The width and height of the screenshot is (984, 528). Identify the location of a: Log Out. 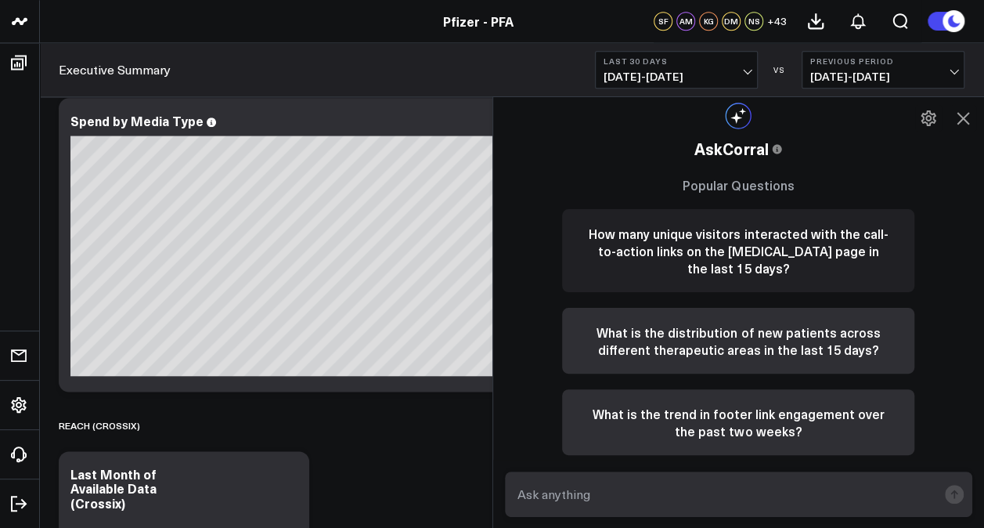
(20, 503).